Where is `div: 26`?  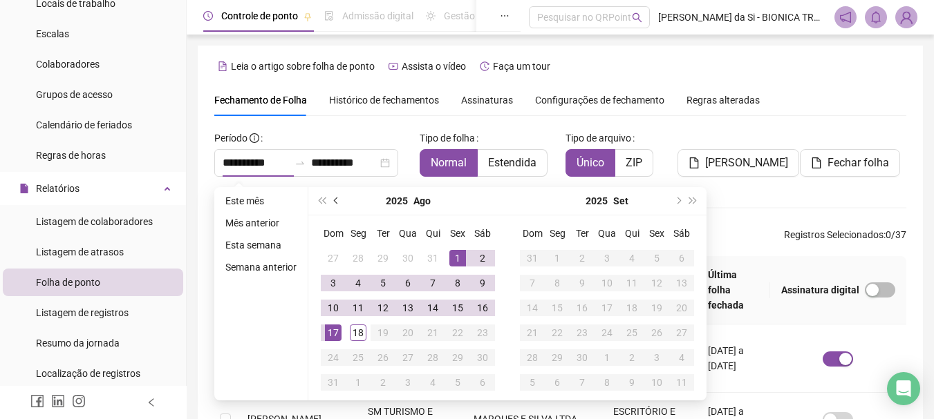 div: 26 is located at coordinates (656, 333).